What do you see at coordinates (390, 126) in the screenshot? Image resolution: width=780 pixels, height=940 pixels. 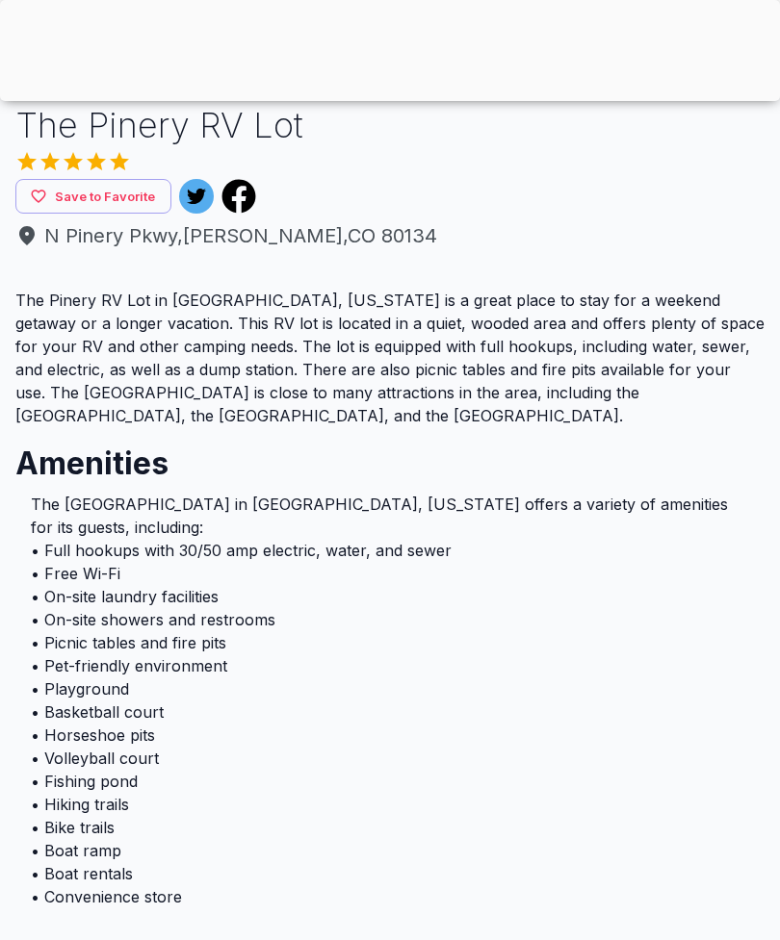 I see `h1: The Pinery RV Lot` at bounding box center [390, 126].